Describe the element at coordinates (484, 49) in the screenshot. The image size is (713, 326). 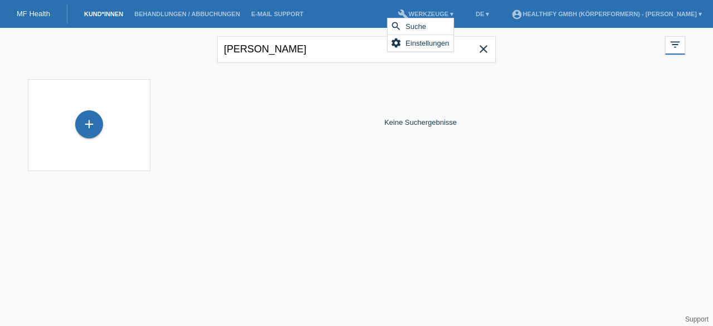
I see `i: close` at that location.